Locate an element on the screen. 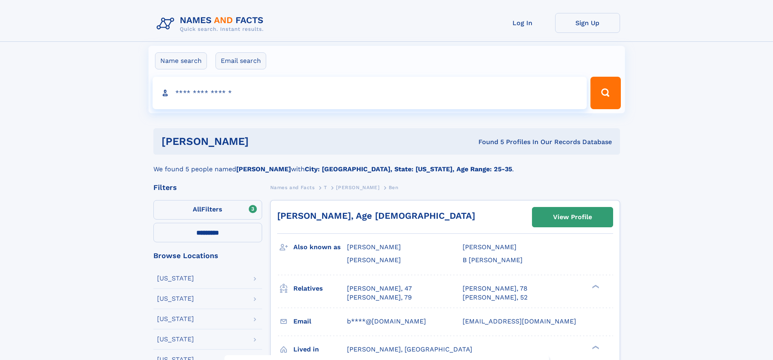 This screenshot has width=773, height=360. a: Sign Up is located at coordinates (587, 23).